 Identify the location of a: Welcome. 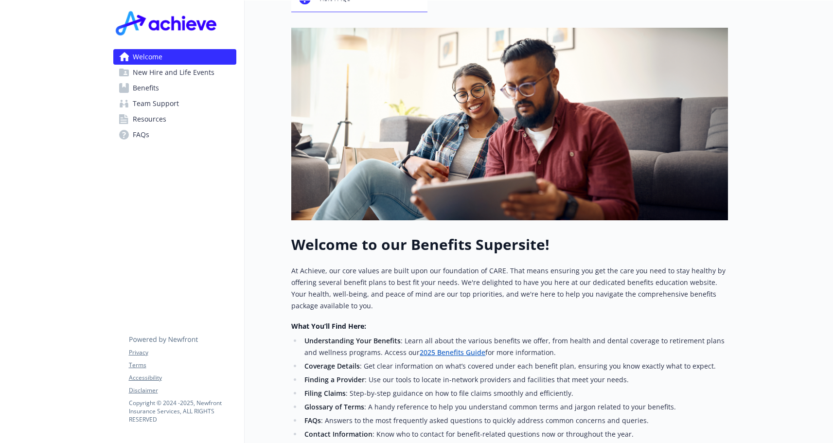
(175, 57).